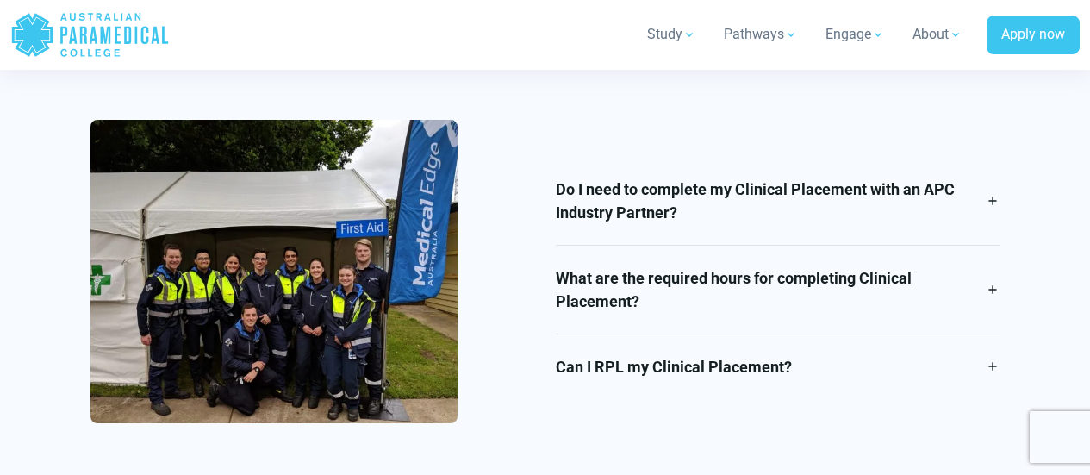 The image size is (1090, 475). What do you see at coordinates (777, 366) in the screenshot?
I see `a: Can I RPL my Clinical Placement?` at bounding box center [777, 366].